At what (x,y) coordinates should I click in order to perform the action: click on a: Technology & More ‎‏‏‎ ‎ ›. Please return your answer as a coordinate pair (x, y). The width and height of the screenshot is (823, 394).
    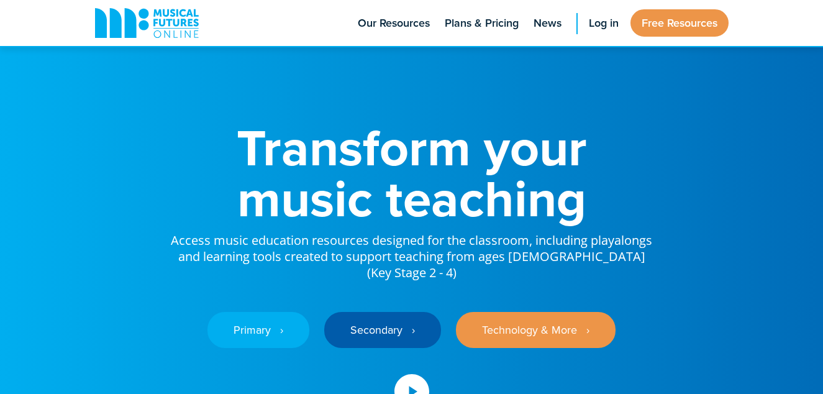
    Looking at the image, I should click on (536, 330).